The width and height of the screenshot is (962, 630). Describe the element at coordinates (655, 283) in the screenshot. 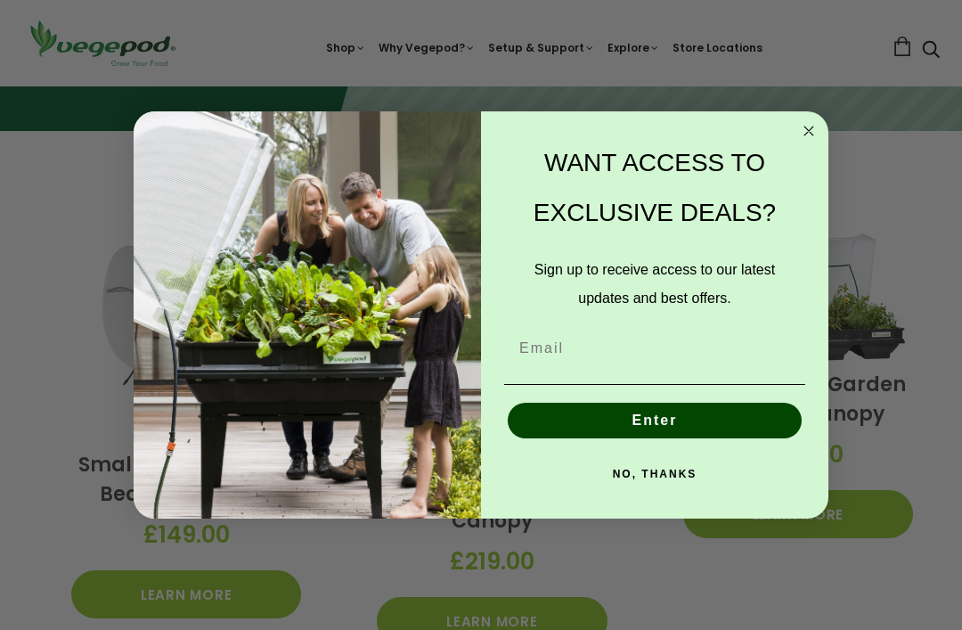

I see `span: Sign up to receive access to our latest updates and best offers.` at that location.